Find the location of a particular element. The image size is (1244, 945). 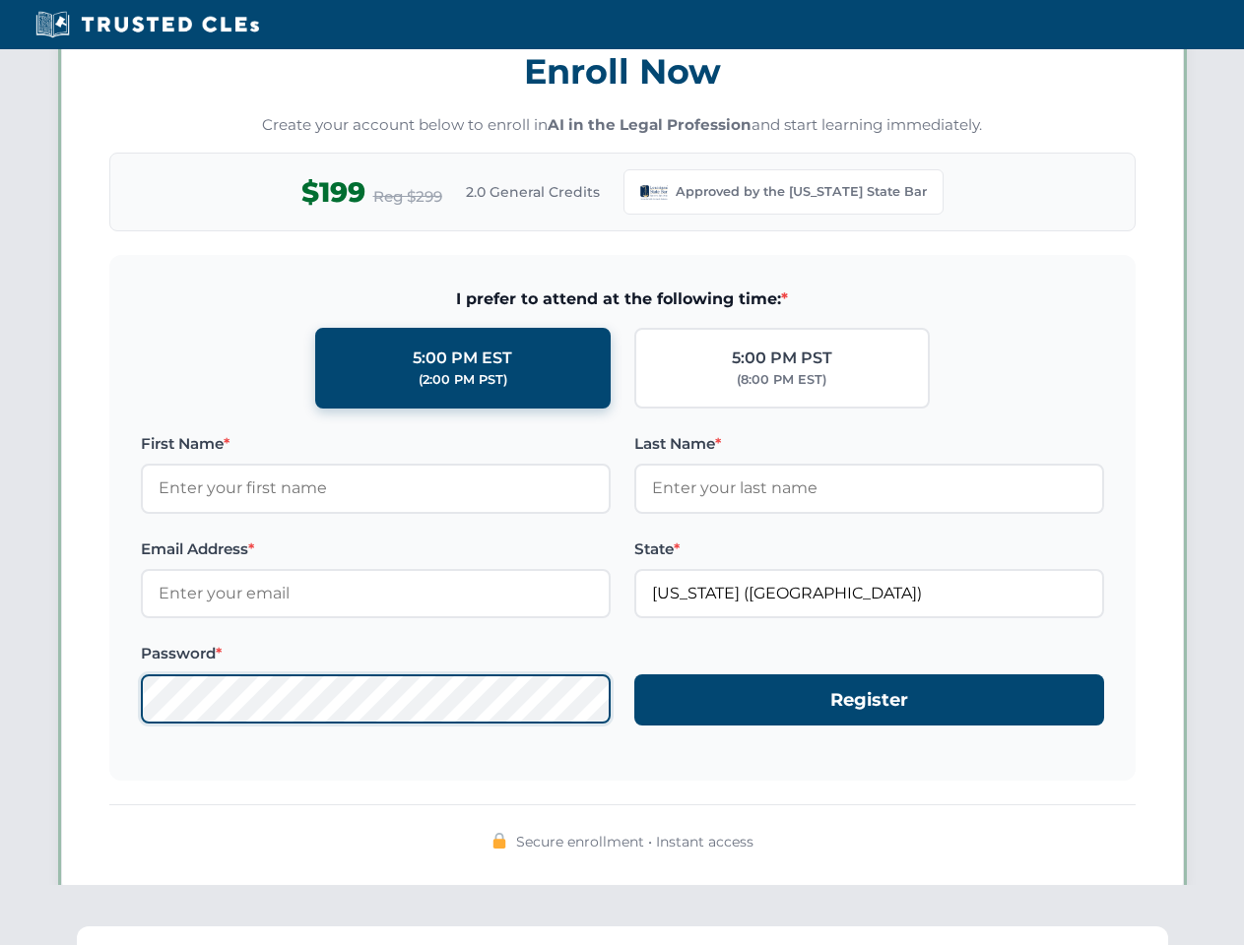

span: Reg $299 is located at coordinates (408, 197).